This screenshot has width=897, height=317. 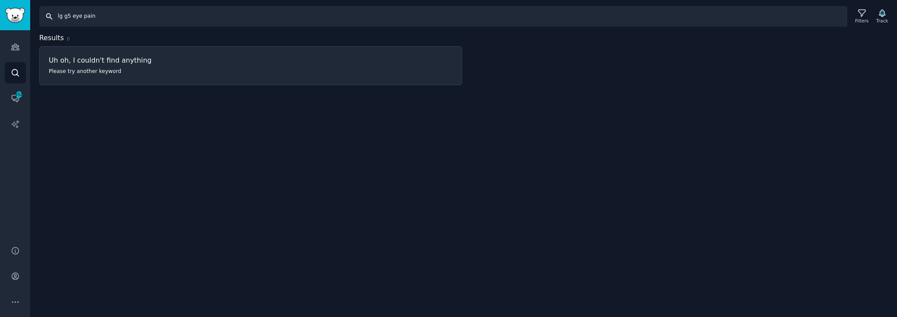 I want to click on a: 352, so click(x=15, y=98).